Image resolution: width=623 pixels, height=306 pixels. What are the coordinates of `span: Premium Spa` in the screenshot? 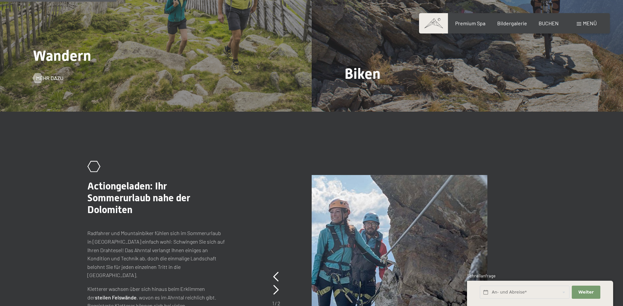 It's located at (470, 23).